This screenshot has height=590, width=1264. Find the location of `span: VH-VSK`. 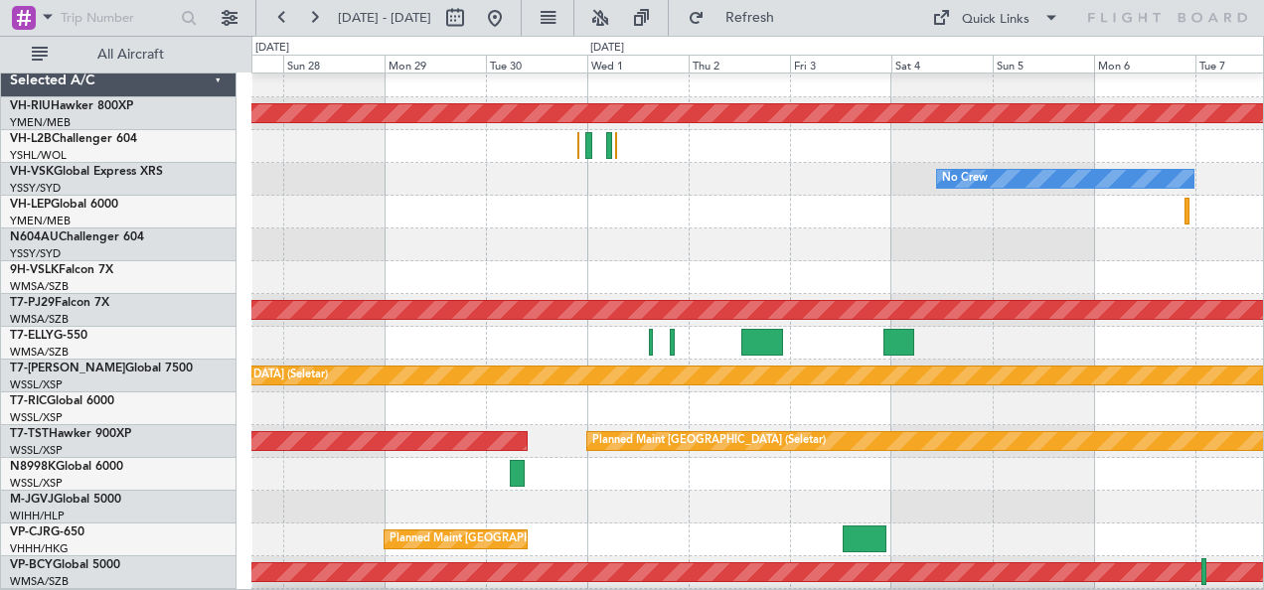

span: VH-VSK is located at coordinates (32, 172).